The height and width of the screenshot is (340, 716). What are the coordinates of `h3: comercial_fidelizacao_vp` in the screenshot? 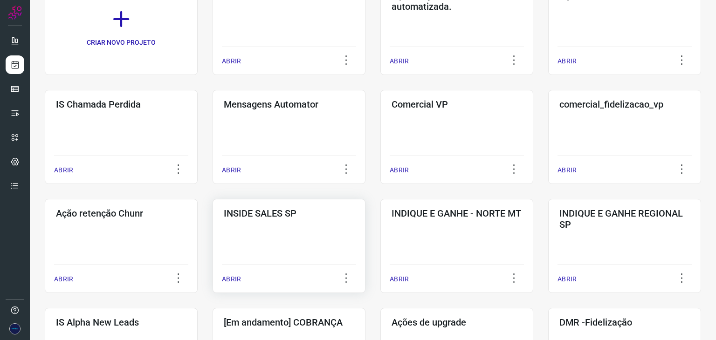 It's located at (624, 104).